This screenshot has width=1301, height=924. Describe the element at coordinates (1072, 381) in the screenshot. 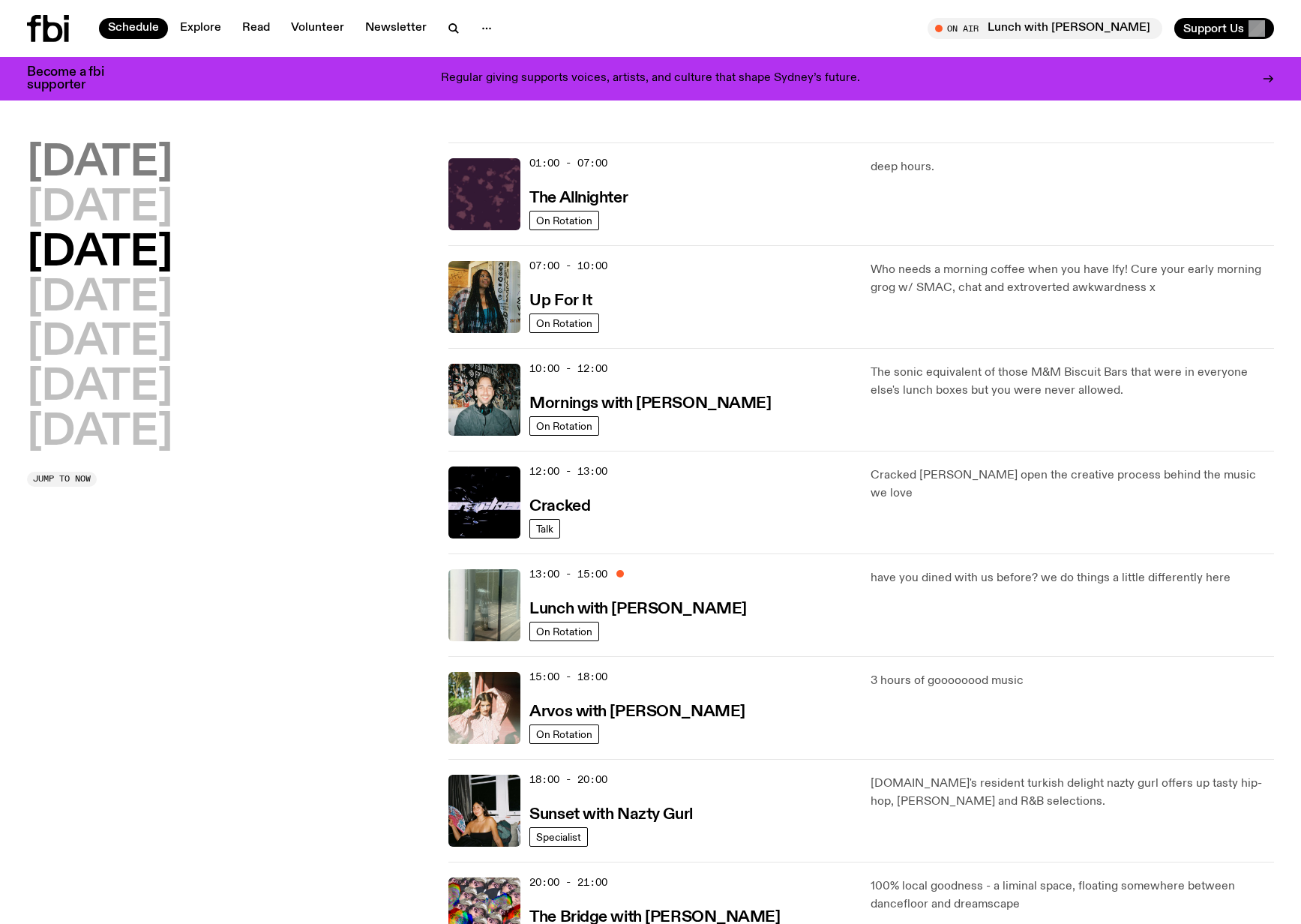

I see `p: The sonic equivalent of those M&M Biscuit Bars that were in everyone else's lunch boxes but you w...` at that location.